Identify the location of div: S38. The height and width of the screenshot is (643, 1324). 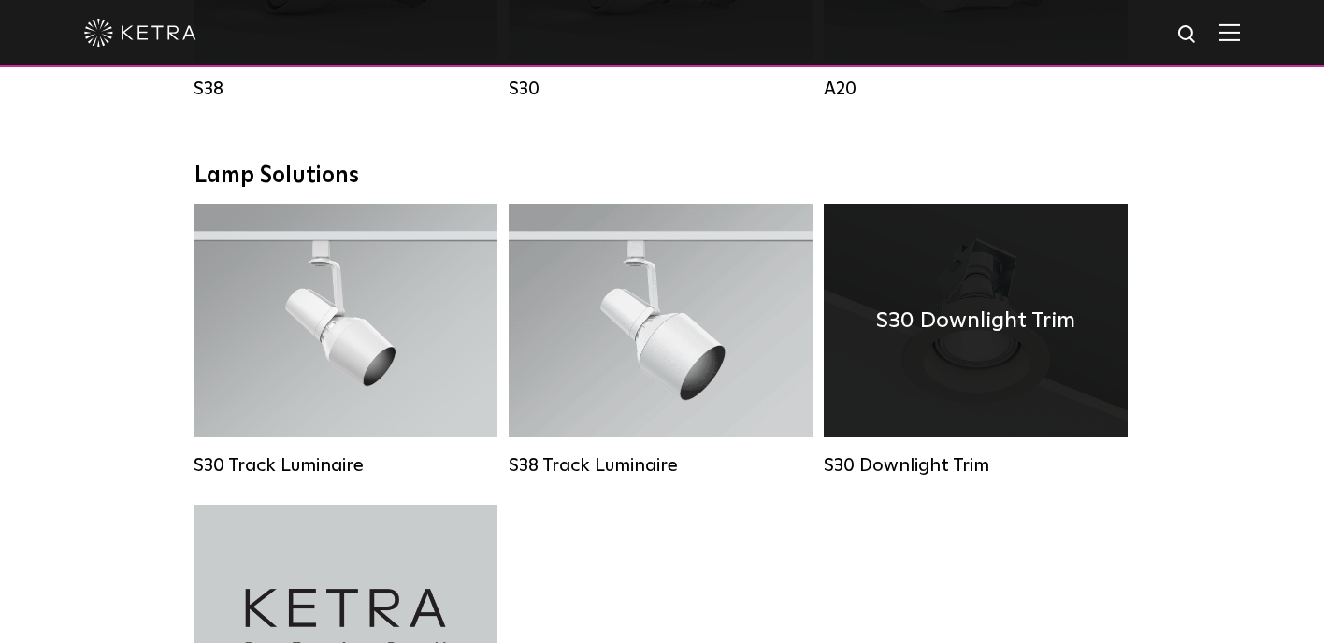
(345, 89).